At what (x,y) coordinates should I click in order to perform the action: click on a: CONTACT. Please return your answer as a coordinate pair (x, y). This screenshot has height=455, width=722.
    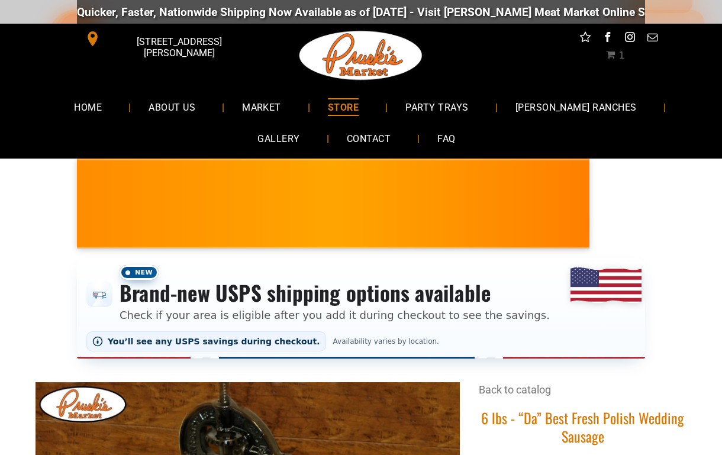
    Looking at the image, I should click on (368, 138).